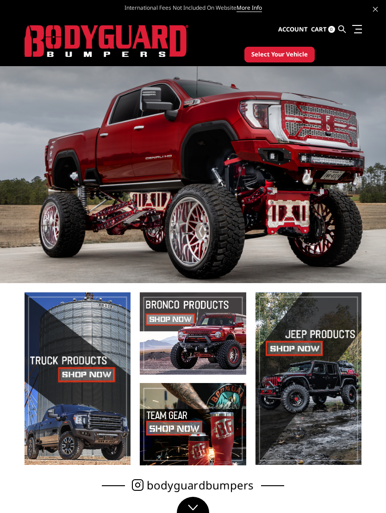 The image size is (386, 513). What do you see at coordinates (323, 30) in the screenshot?
I see `a: Cart 0` at bounding box center [323, 30].